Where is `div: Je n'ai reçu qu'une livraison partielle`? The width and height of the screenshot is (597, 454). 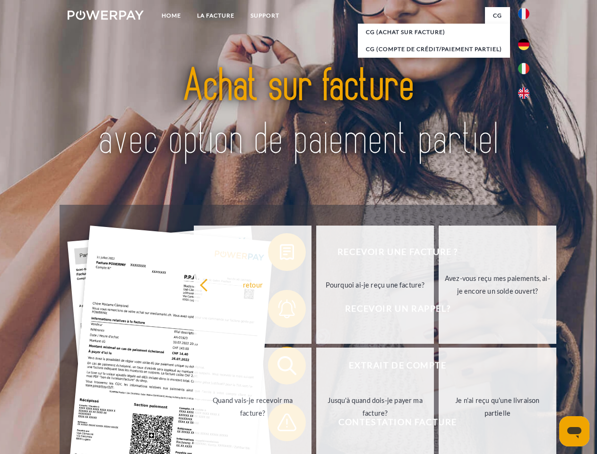
div: Je n'ai reçu qu'une livraison partielle is located at coordinates (497, 406).